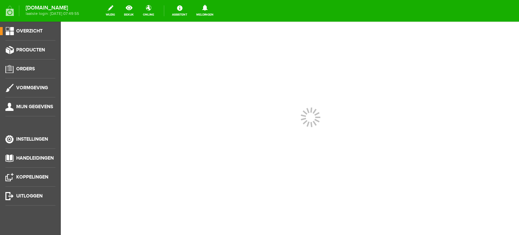 Image resolution: width=519 pixels, height=235 pixels. What do you see at coordinates (29, 196) in the screenshot?
I see `span: Uitloggen` at bounding box center [29, 196].